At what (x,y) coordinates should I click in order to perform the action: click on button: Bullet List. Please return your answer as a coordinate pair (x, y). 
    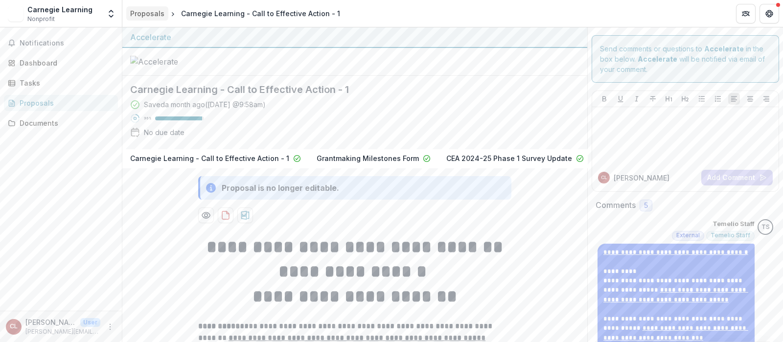
    Looking at the image, I should click on (702, 99).